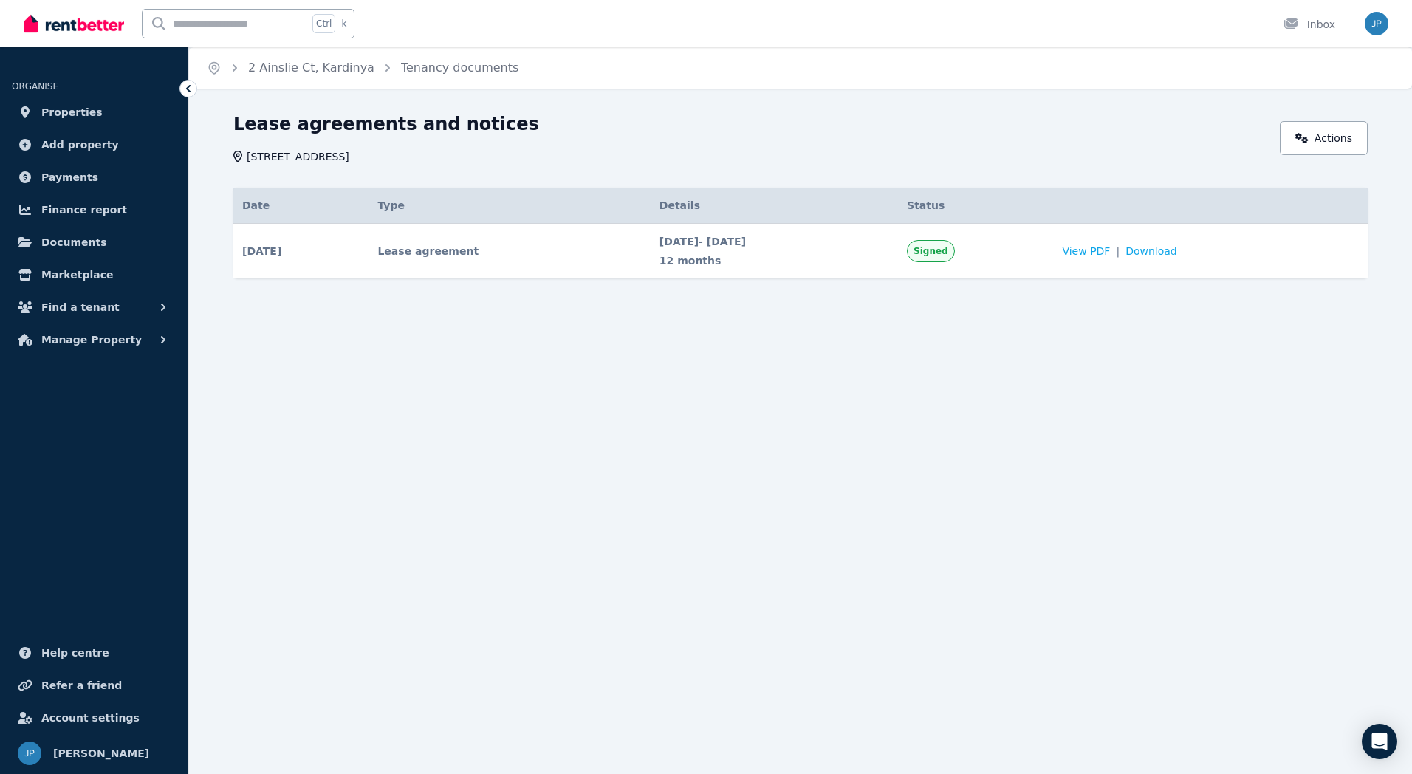  I want to click on a: 2 Ainslie Ct, Kardinya, so click(311, 67).